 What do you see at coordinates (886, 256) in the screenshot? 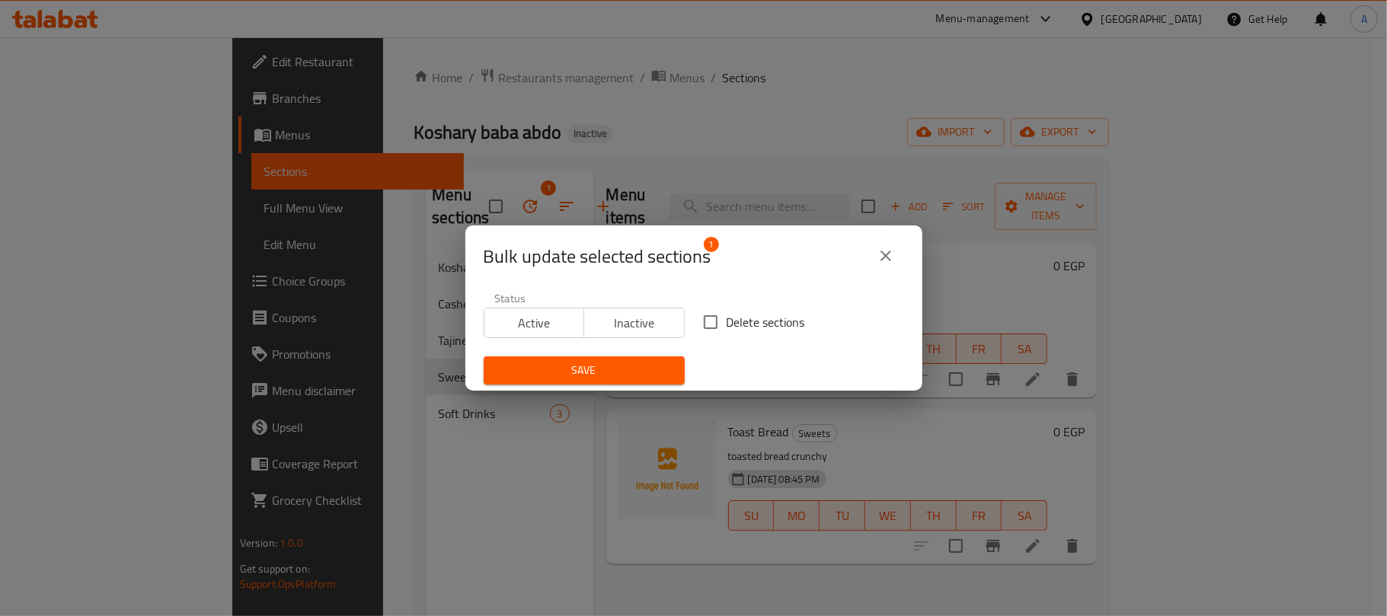
I see `button: close` at bounding box center [886, 256].